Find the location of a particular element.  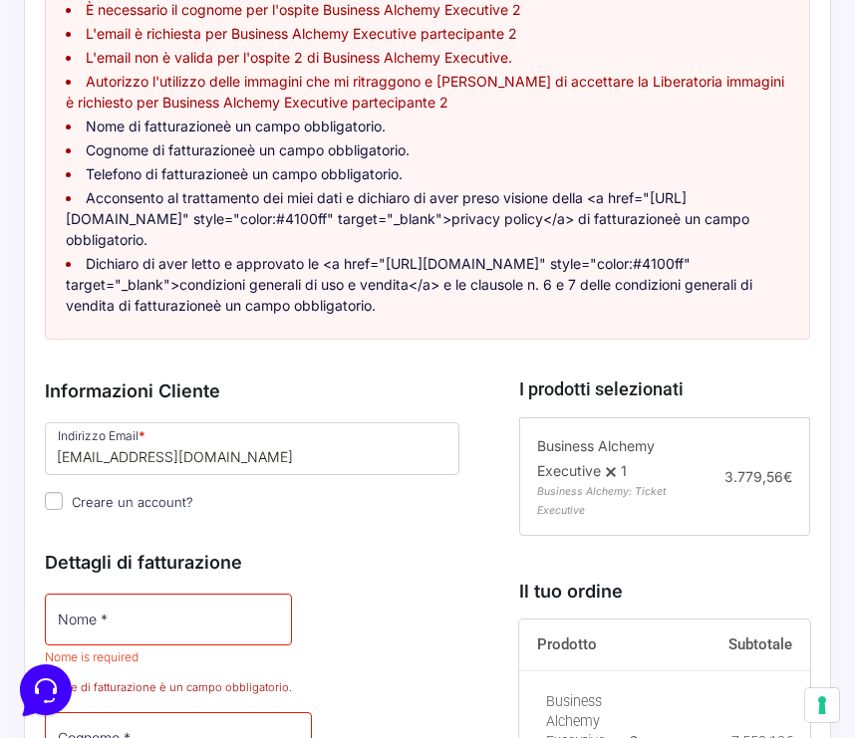

th: Subtotale is located at coordinates (724, 646).